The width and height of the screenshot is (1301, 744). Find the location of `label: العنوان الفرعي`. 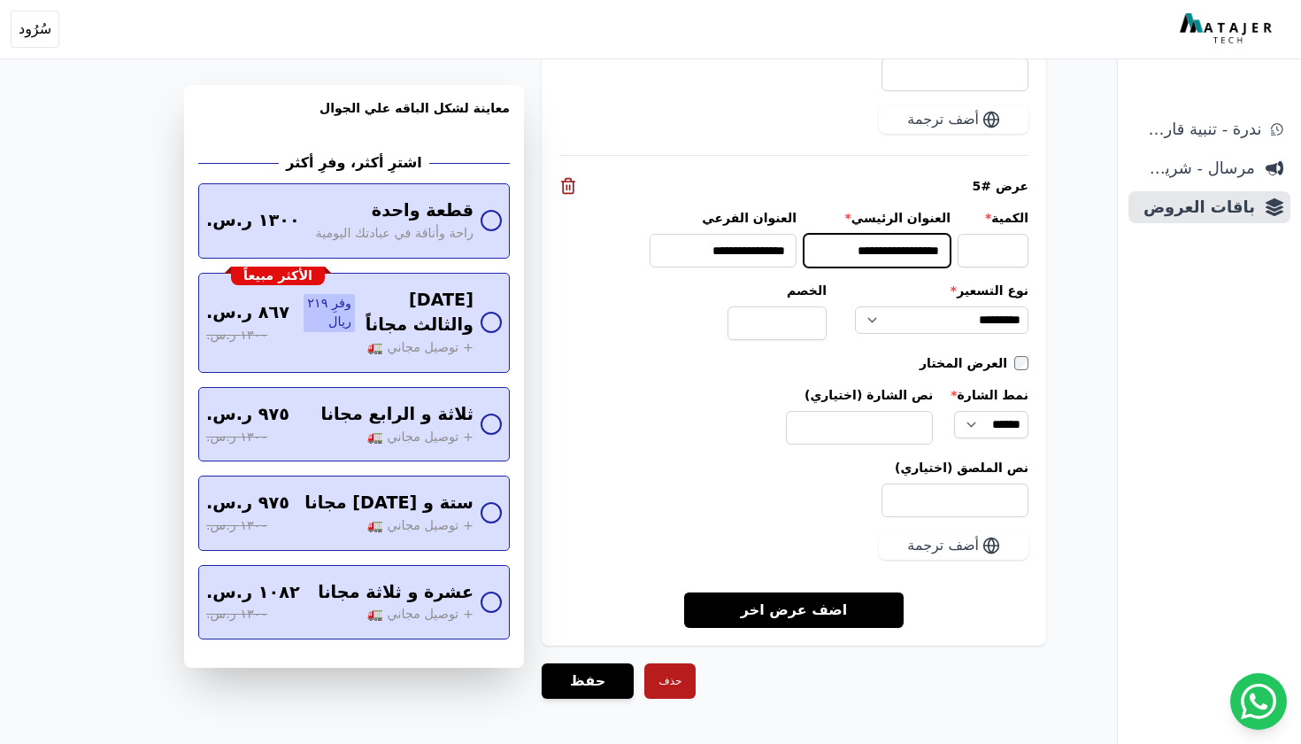

label: العنوان الفرعي is located at coordinates (723, 218).